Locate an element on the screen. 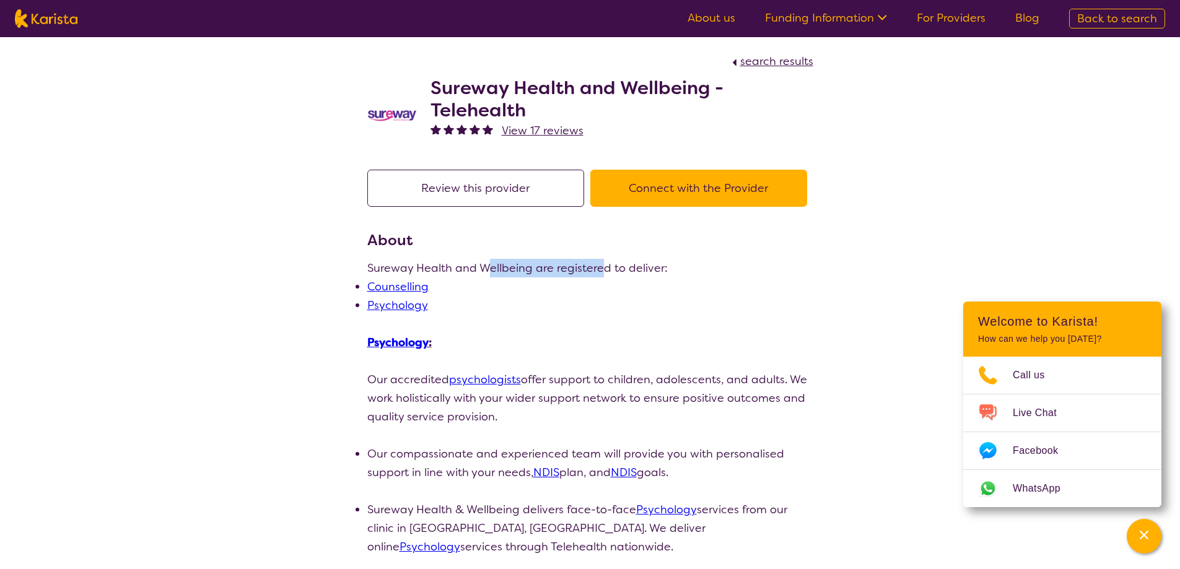 Image resolution: width=1180 pixels, height=569 pixels. a: About us is located at coordinates (711, 18).